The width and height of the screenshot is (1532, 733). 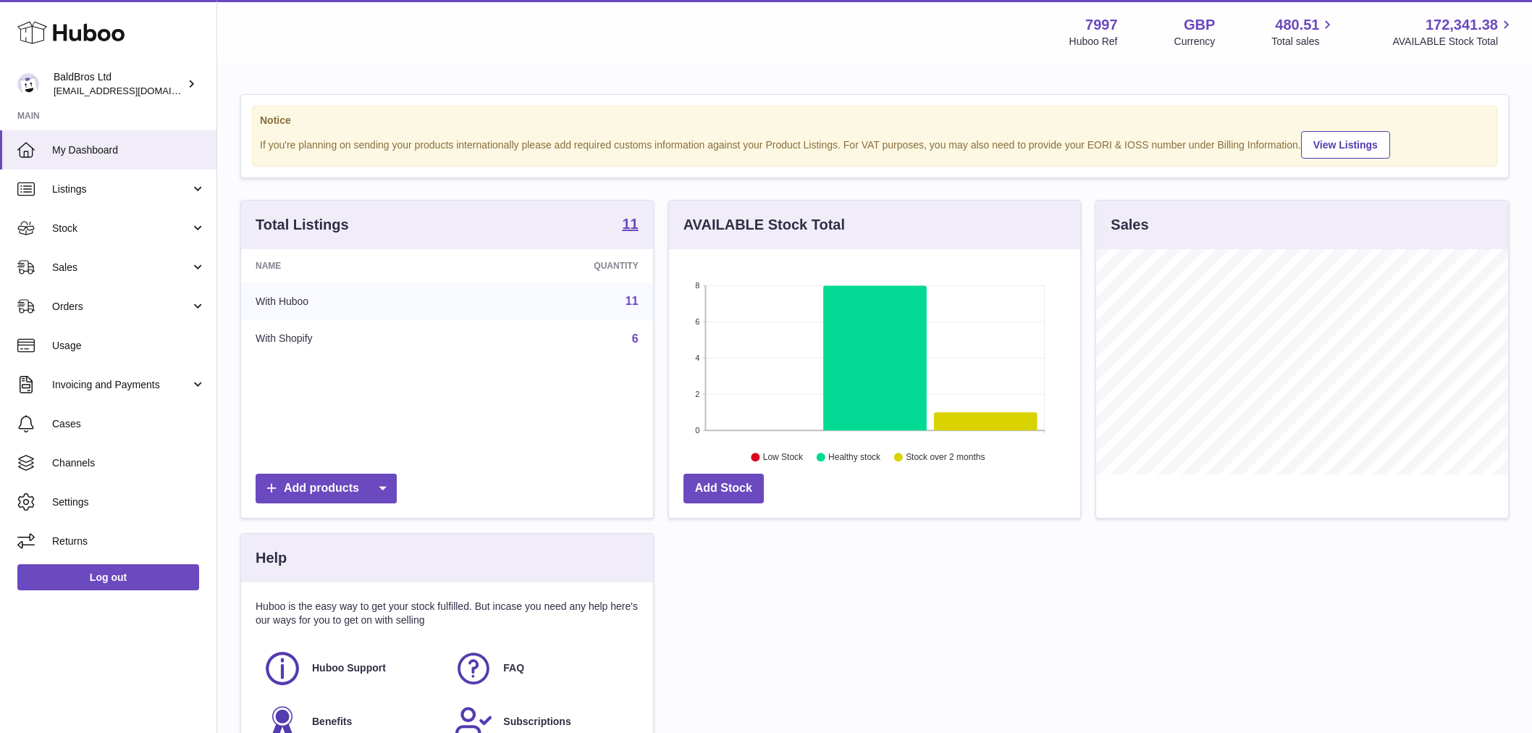 What do you see at coordinates (1093, 41) in the screenshot?
I see `div: Huboo Ref` at bounding box center [1093, 41].